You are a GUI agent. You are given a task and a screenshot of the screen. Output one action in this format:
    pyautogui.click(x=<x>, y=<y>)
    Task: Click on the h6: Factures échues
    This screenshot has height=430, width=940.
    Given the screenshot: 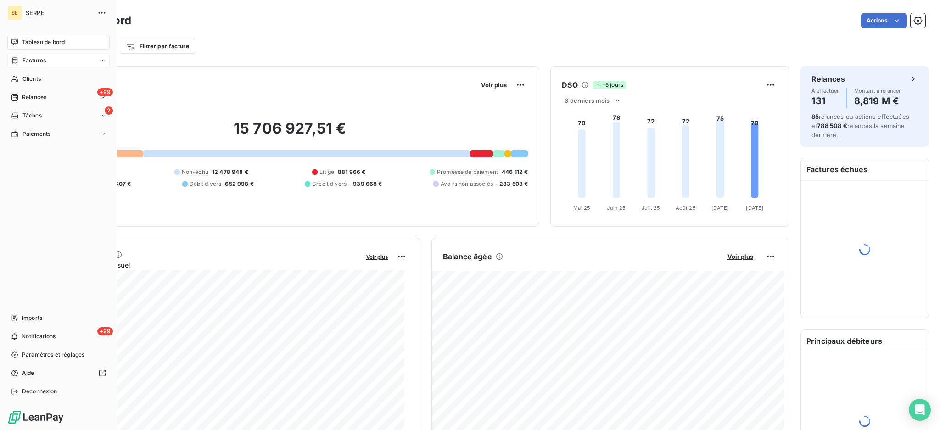 What is the action you would take?
    pyautogui.click(x=865, y=169)
    